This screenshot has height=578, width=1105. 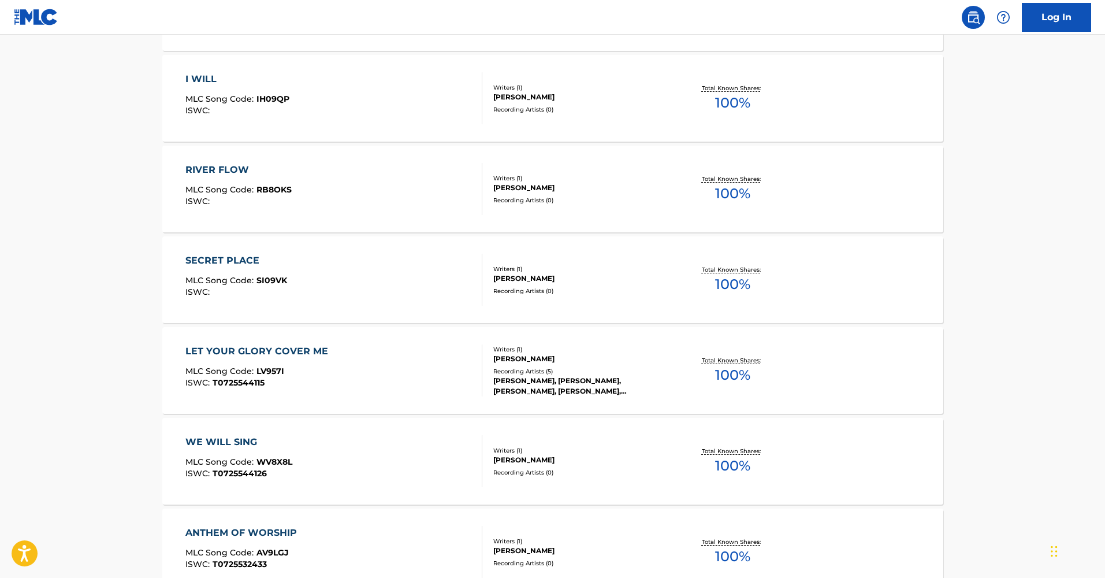 I want to click on div: WE WILL SING, so click(x=239, y=442).